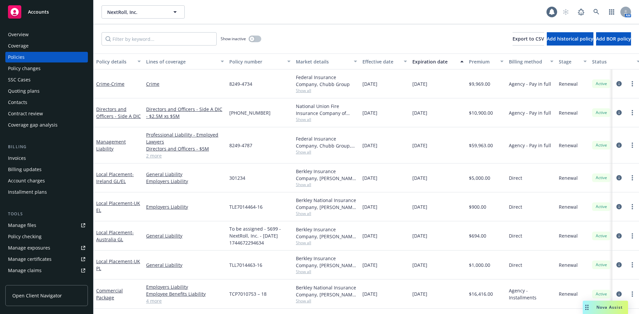 The width and height of the screenshot is (639, 314). I want to click on div: Manage BORs, so click(24, 282).